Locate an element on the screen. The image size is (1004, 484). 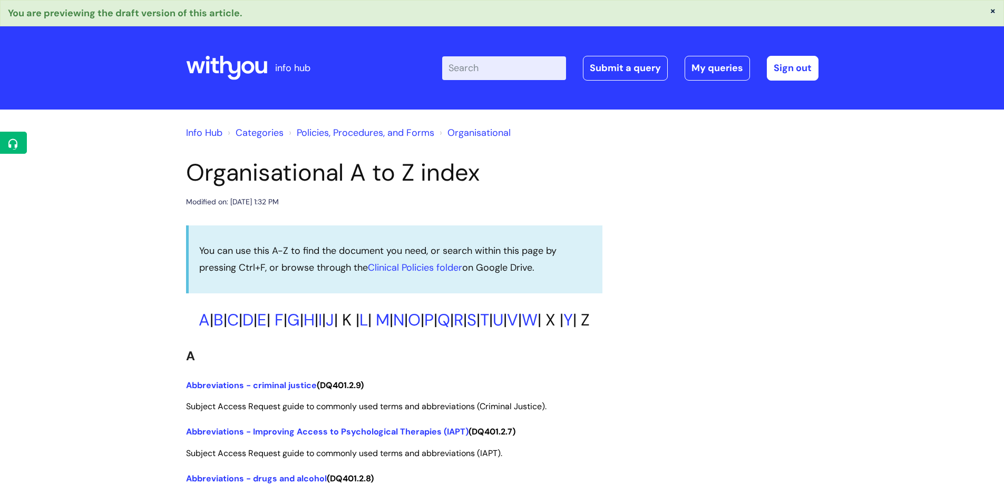
a: R is located at coordinates (458, 320).